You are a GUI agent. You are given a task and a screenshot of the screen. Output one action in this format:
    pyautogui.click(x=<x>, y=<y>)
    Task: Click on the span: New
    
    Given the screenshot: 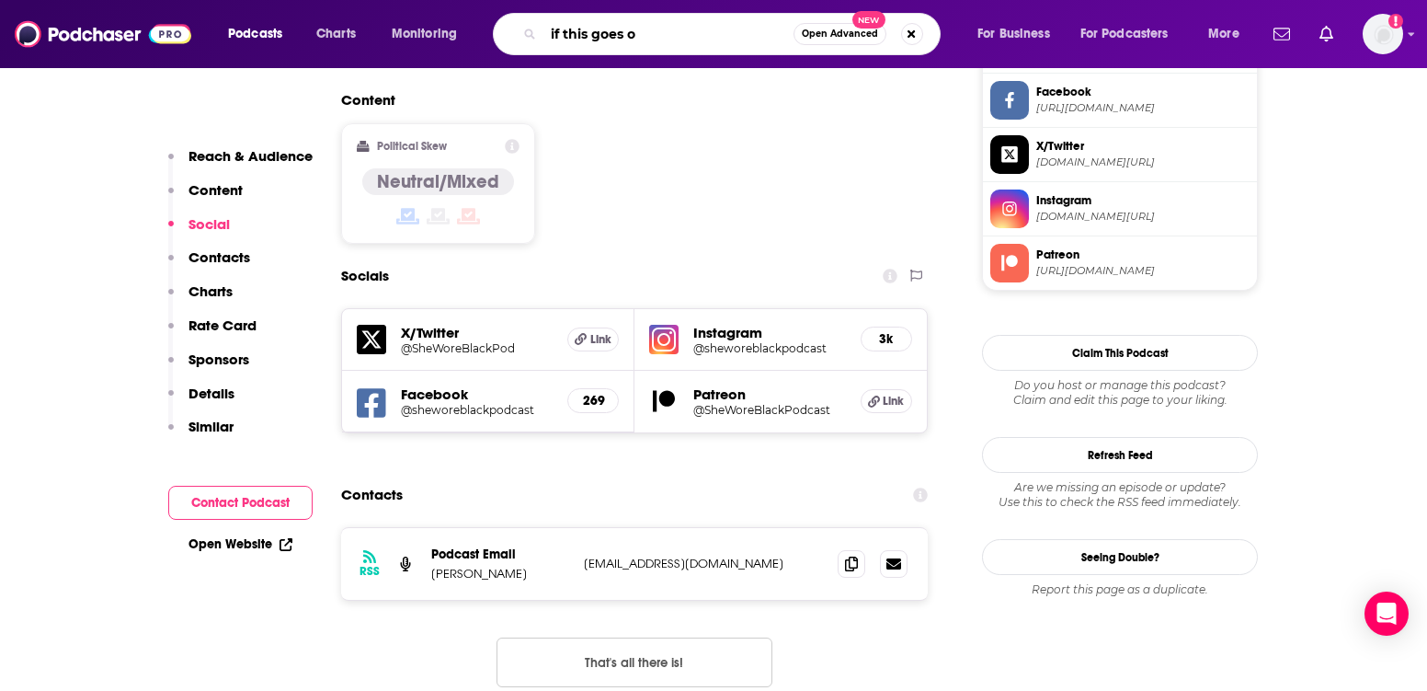 What is the action you would take?
    pyautogui.click(x=869, y=19)
    